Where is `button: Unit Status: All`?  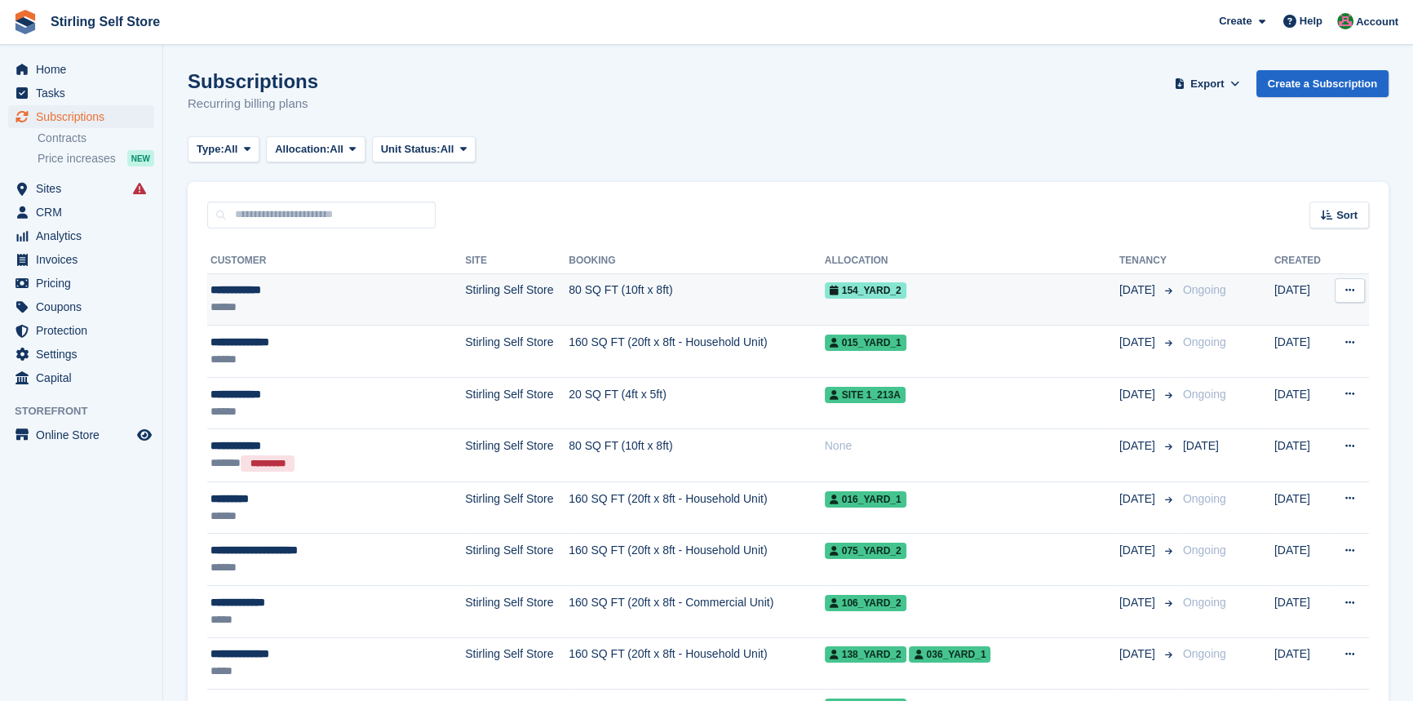
button: Unit Status: All is located at coordinates (423, 149).